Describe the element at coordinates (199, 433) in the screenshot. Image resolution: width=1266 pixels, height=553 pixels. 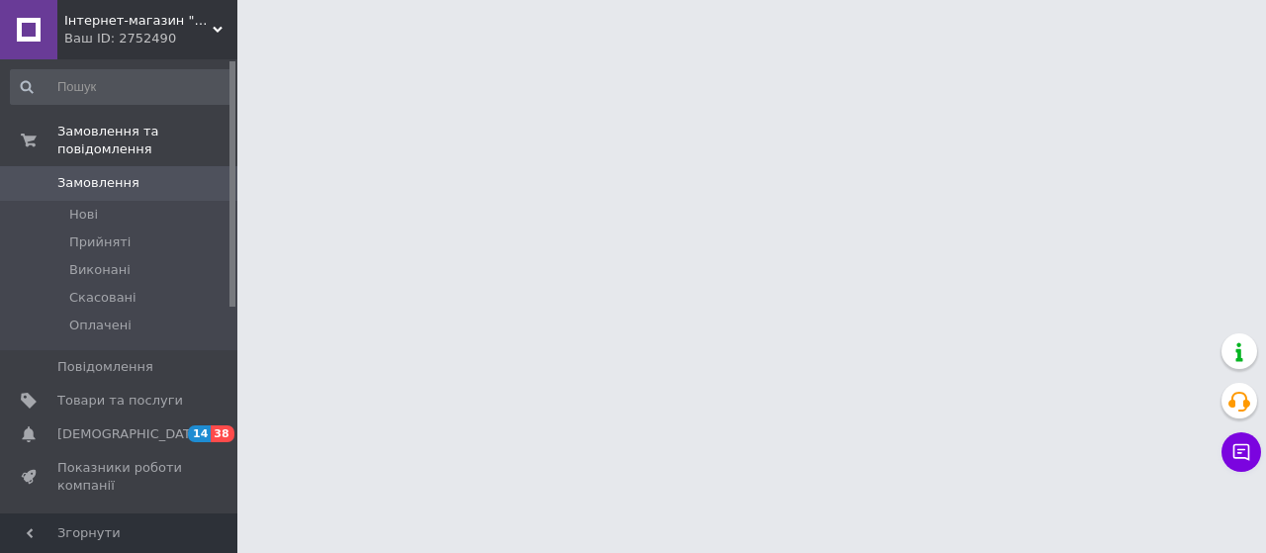
I see `span: 14` at that location.